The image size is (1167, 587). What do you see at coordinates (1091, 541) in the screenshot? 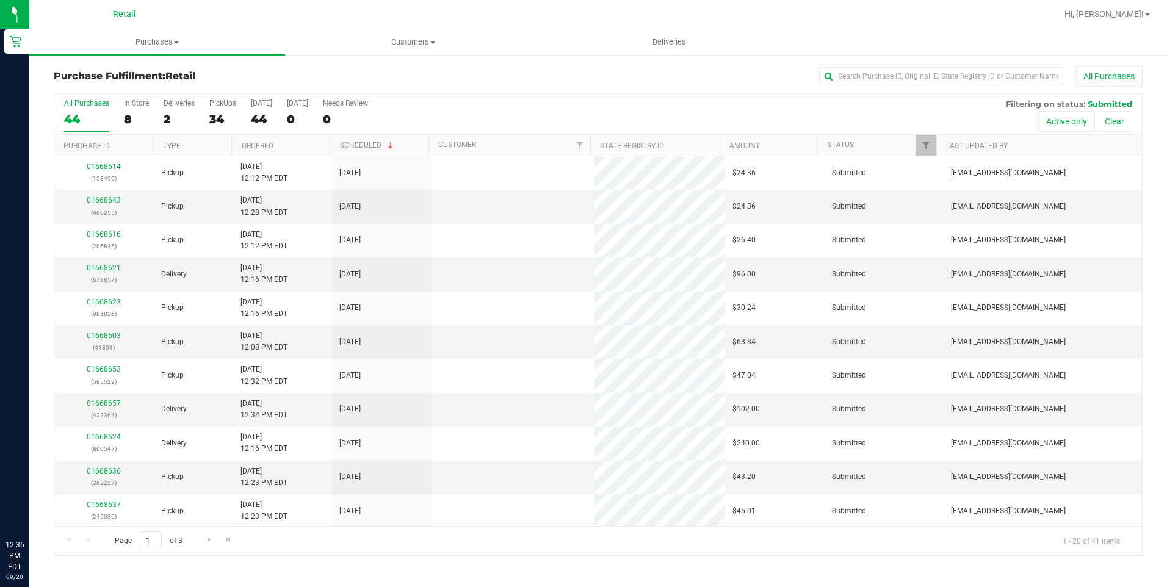
I see `span: 1 - 20 of 41 items` at bounding box center [1091, 541].